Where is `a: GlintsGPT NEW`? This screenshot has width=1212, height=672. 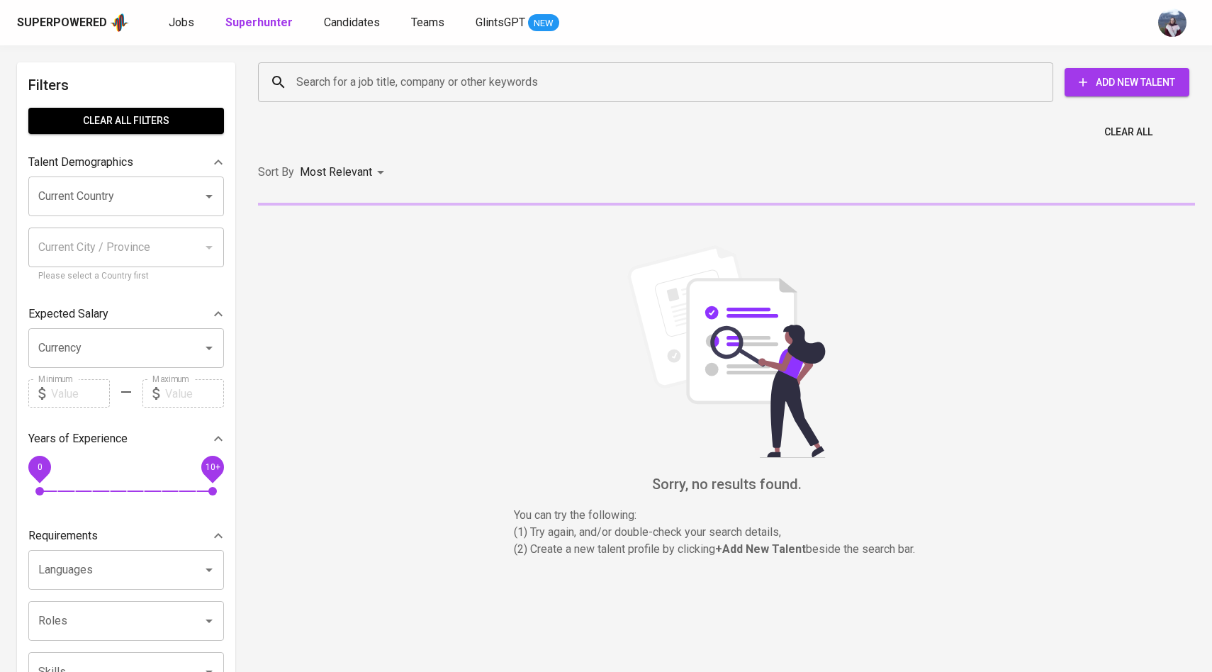
a: GlintsGPT NEW is located at coordinates (517, 23).